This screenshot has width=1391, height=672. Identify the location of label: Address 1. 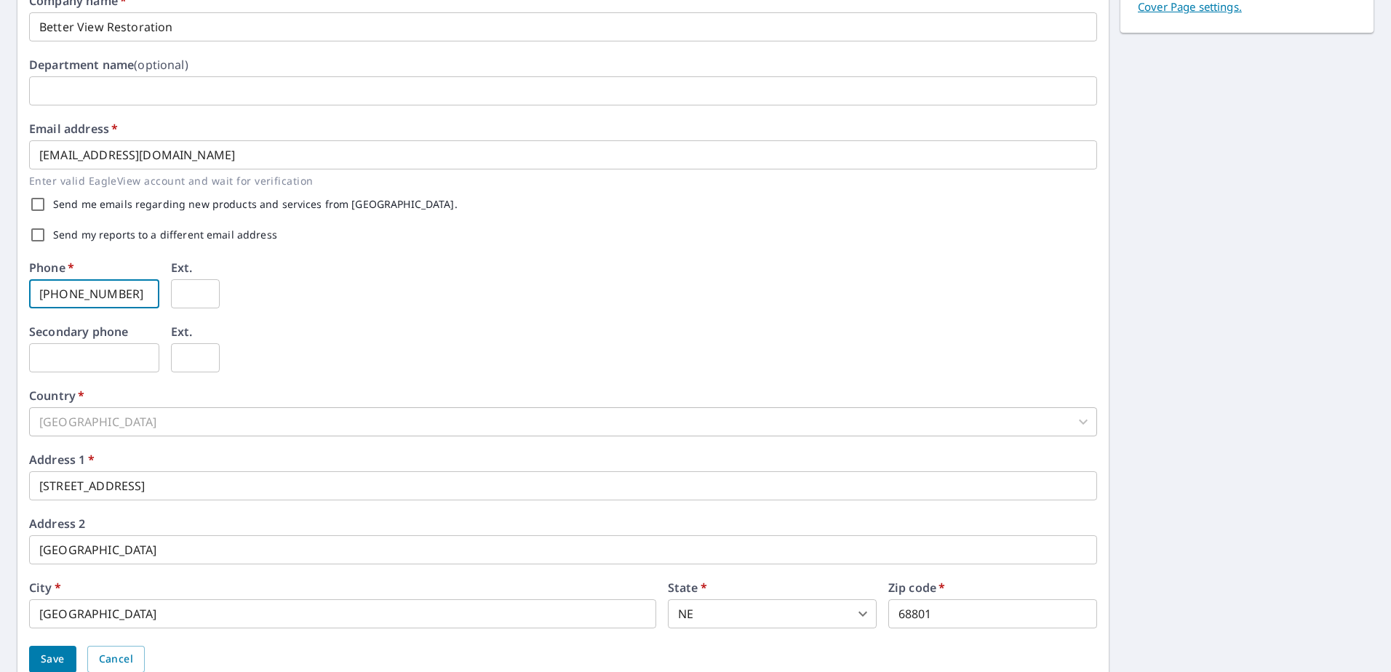
(62, 460).